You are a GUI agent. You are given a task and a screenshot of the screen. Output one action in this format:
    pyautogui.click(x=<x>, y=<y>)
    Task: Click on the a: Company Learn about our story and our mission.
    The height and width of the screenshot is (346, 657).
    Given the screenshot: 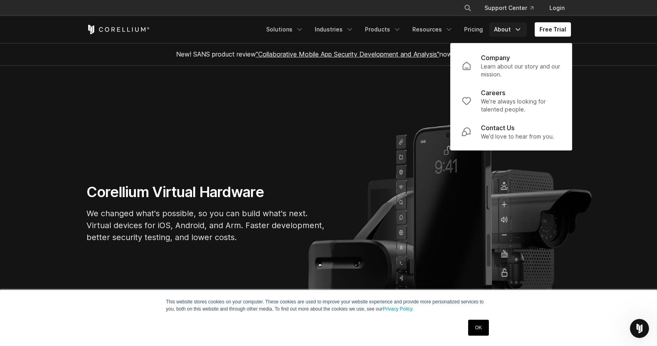 What is the action you would take?
    pyautogui.click(x=511, y=66)
    